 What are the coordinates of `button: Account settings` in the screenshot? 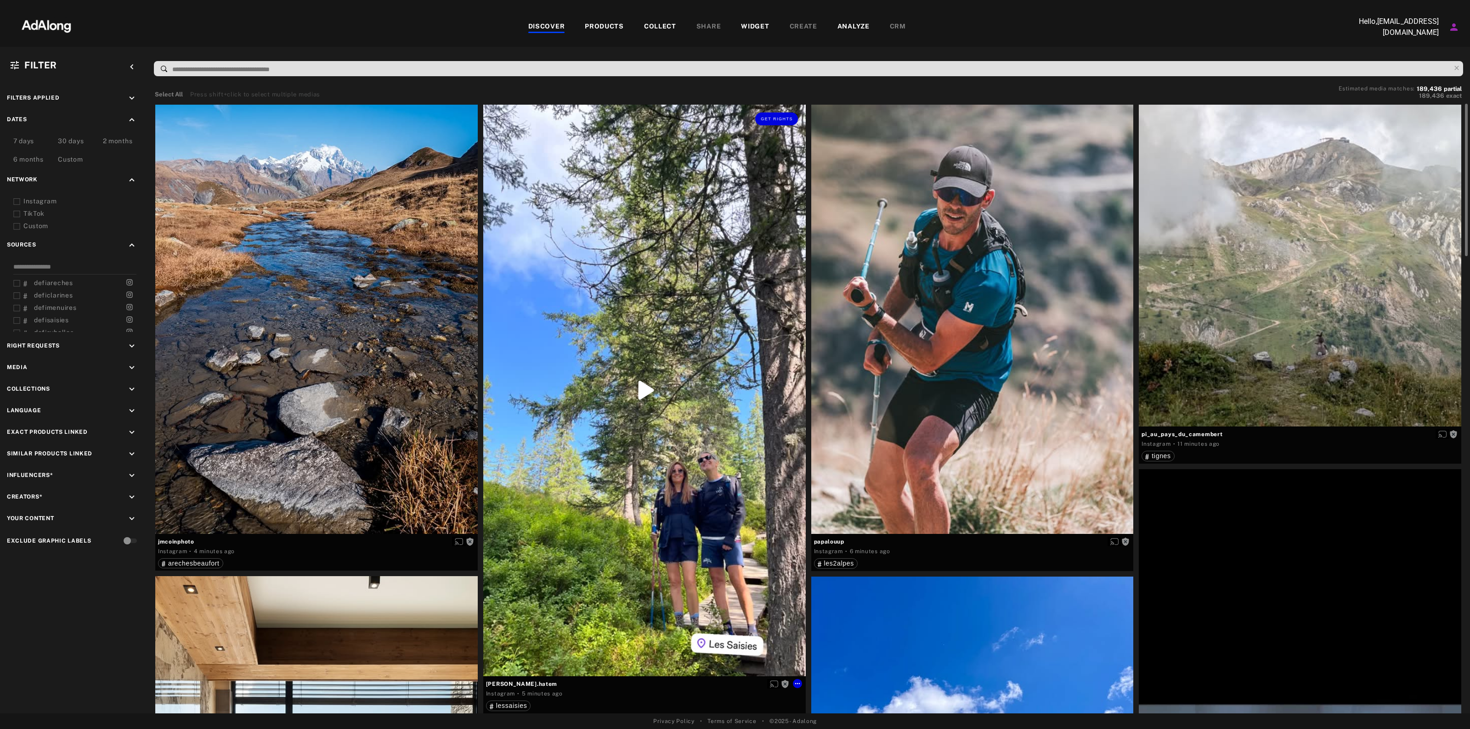 It's located at (1454, 27).